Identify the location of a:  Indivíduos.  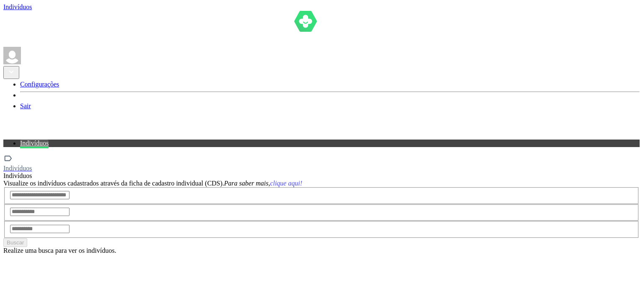
(321, 165).